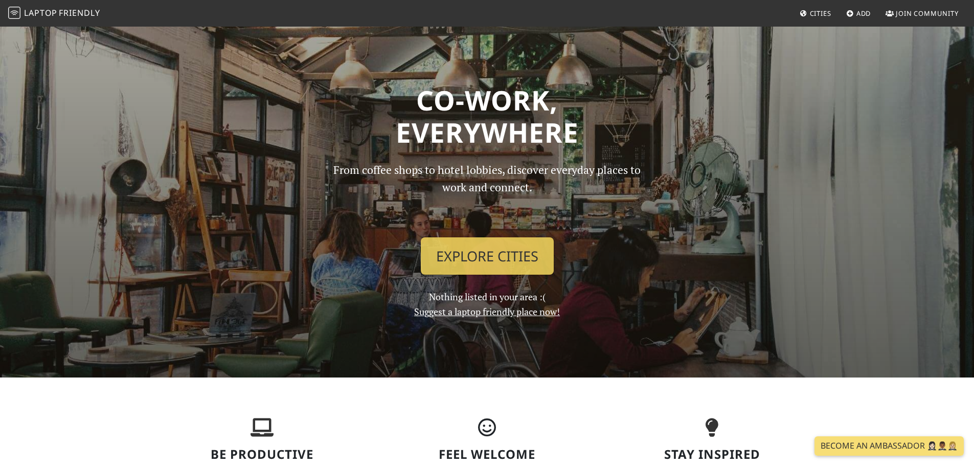 This screenshot has width=974, height=466. What do you see at coordinates (889, 446) in the screenshot?
I see `a: Become an Ambassador 🤵🏻‍♀️🤵🏾‍♂️🤵🏼‍♀️` at bounding box center [889, 446].